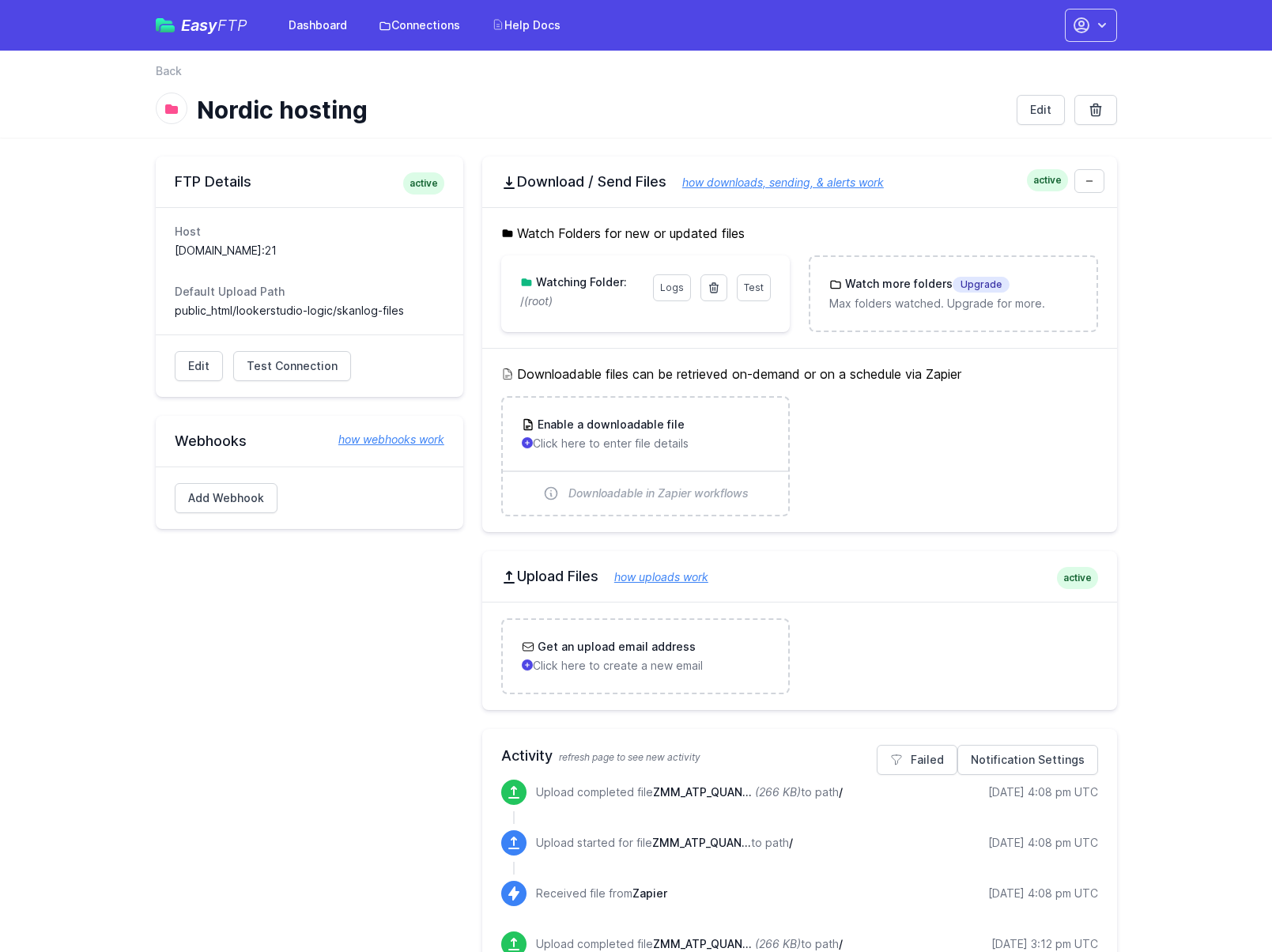 This screenshot has width=1272, height=952. What do you see at coordinates (615, 647) in the screenshot?
I see `h3: Get an upload email address` at bounding box center [615, 647].